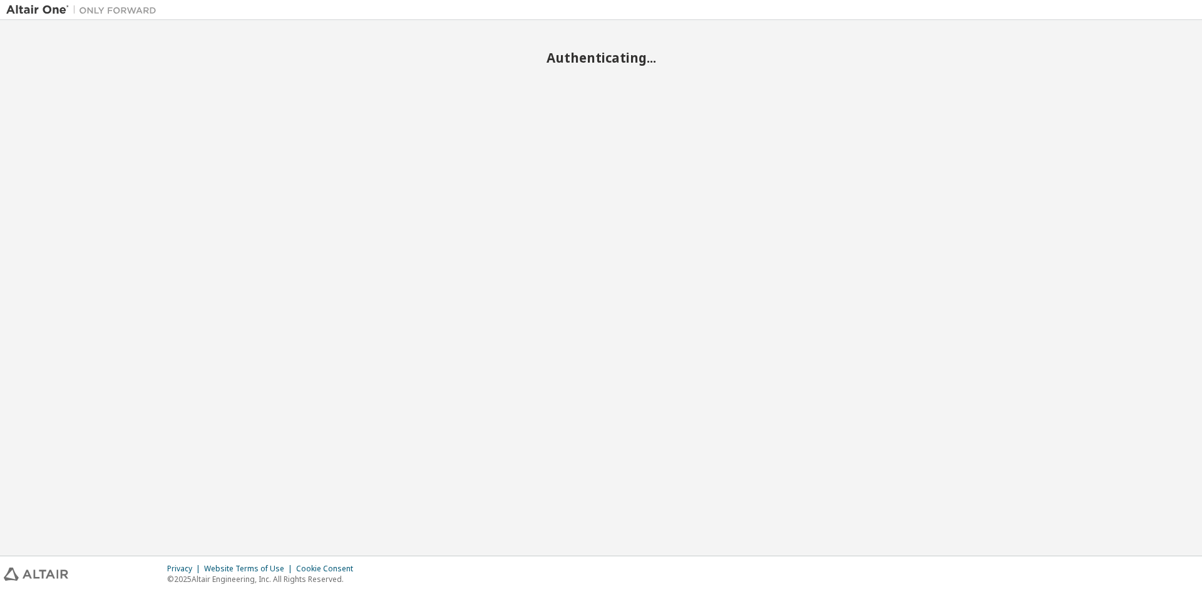 Image resolution: width=1202 pixels, height=592 pixels. I want to click on div: Cookie Consent, so click(328, 568).